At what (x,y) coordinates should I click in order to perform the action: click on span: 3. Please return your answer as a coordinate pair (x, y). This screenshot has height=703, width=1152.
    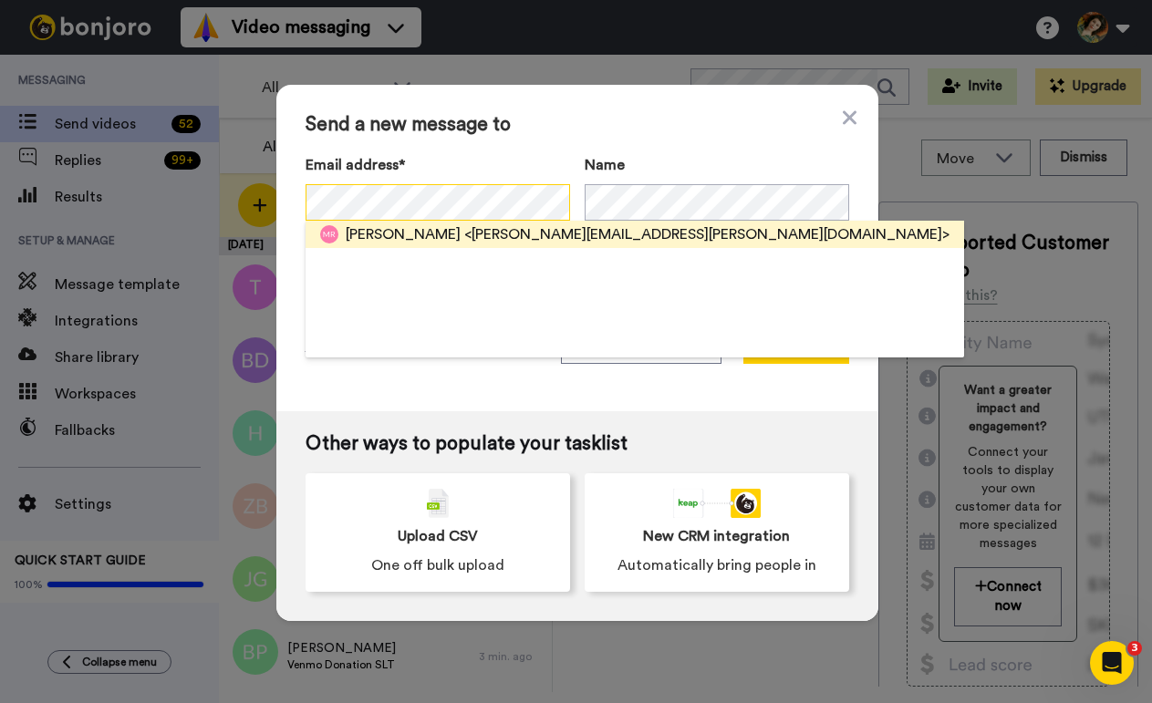
    Looking at the image, I should click on (1135, 648).